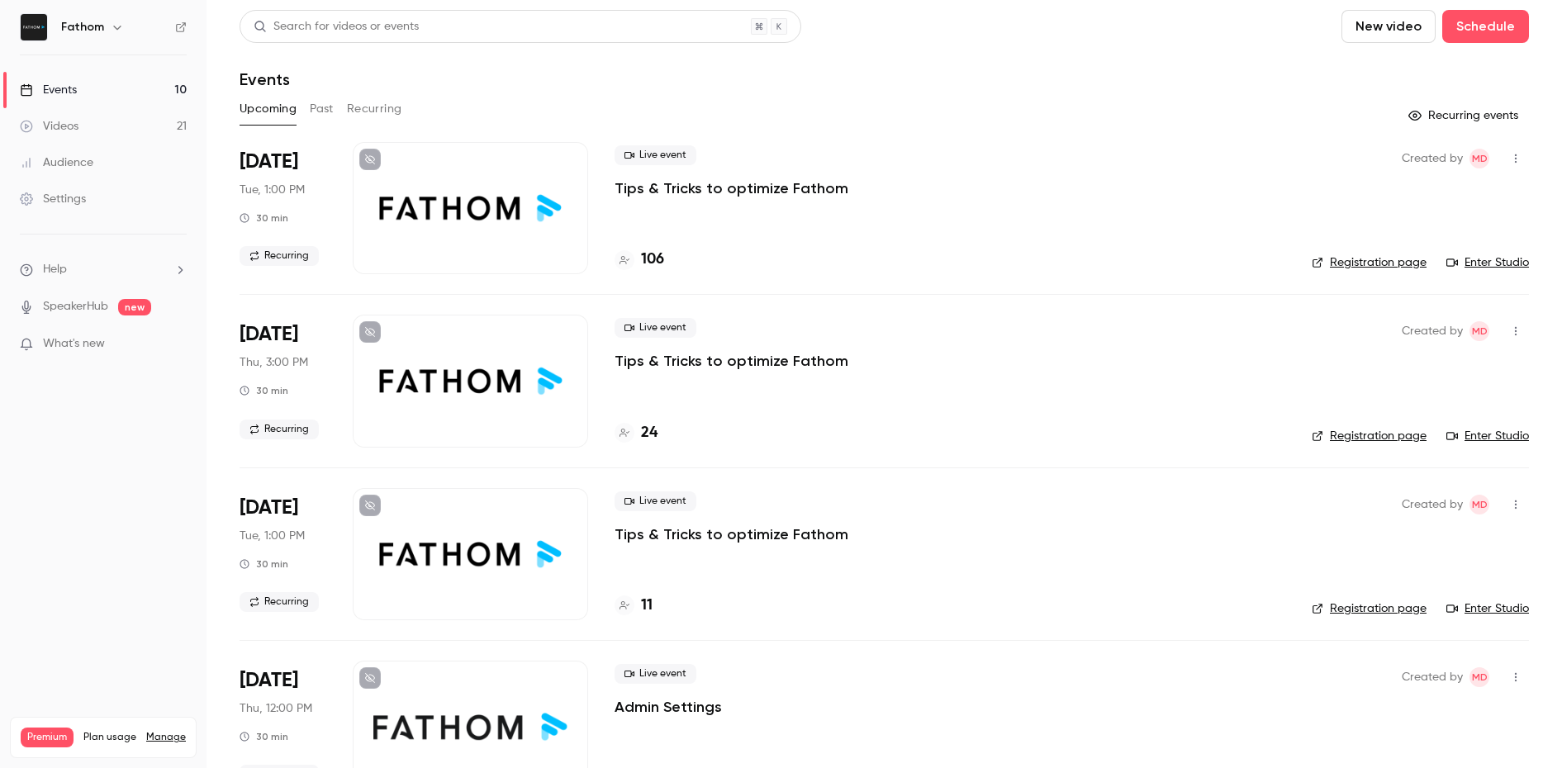  Describe the element at coordinates (668, 707) in the screenshot. I see `a: Admin Settings` at that location.